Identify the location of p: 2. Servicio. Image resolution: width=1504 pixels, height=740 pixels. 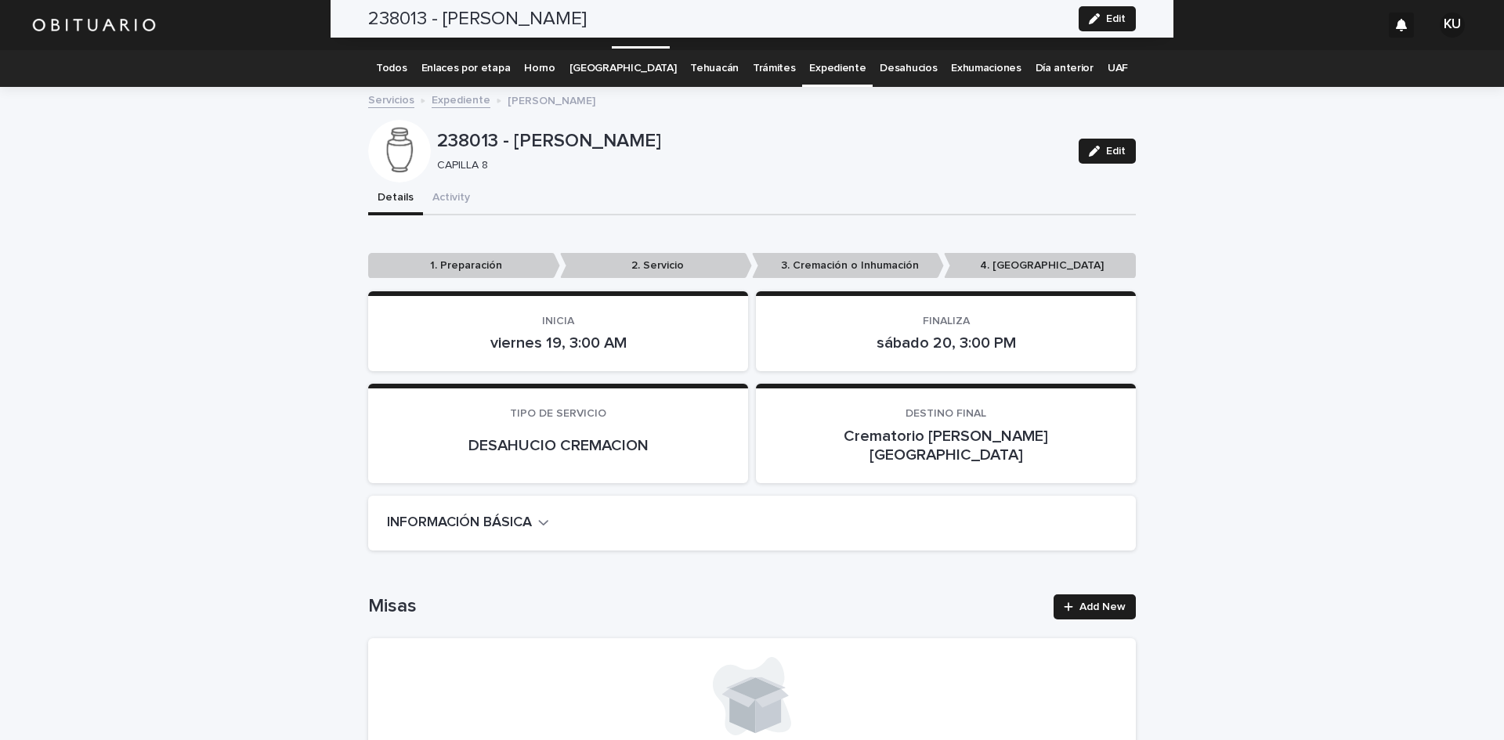
(656, 266).